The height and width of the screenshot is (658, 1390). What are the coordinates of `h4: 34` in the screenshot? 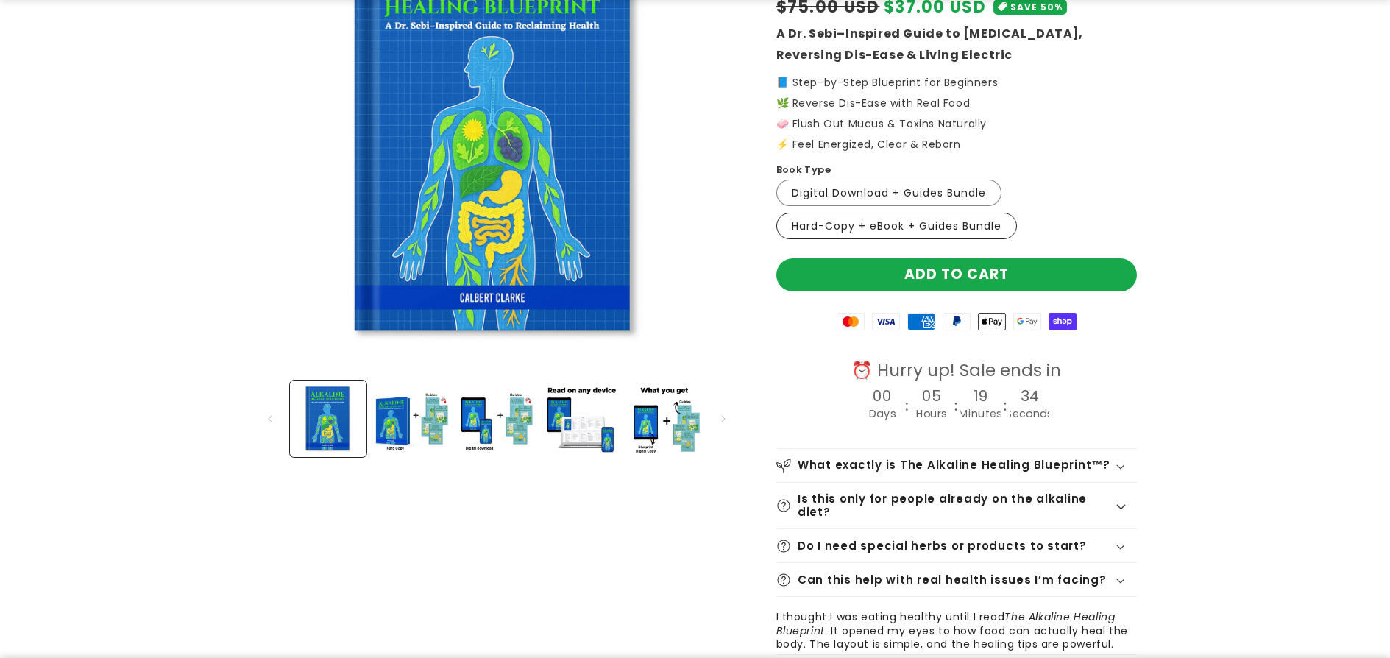 It's located at (1030, 396).